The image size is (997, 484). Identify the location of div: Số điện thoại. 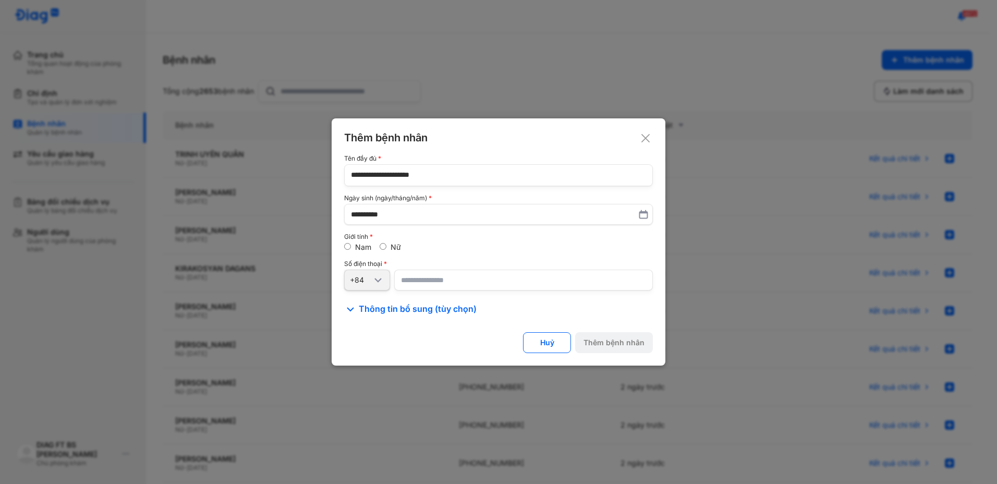
(499, 264).